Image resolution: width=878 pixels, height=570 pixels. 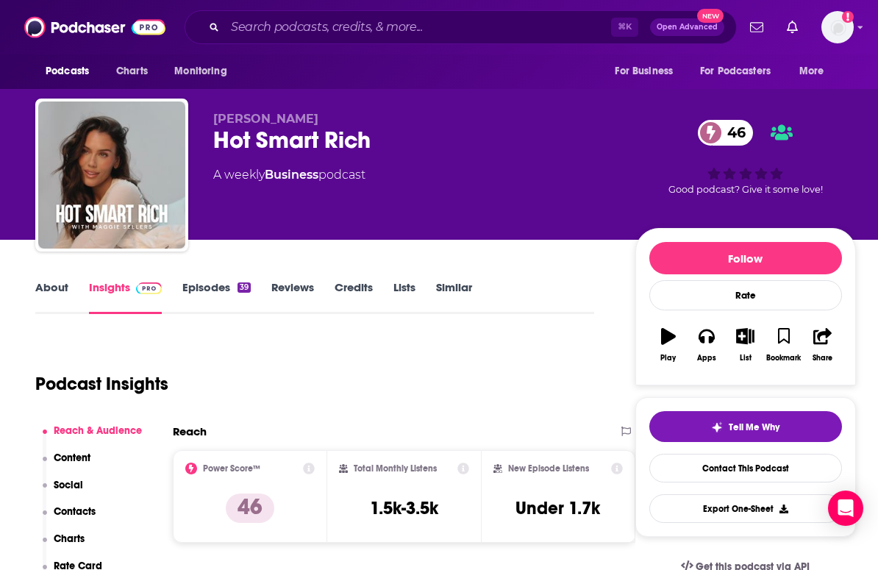 I want to click on a: 46, so click(x=725, y=132).